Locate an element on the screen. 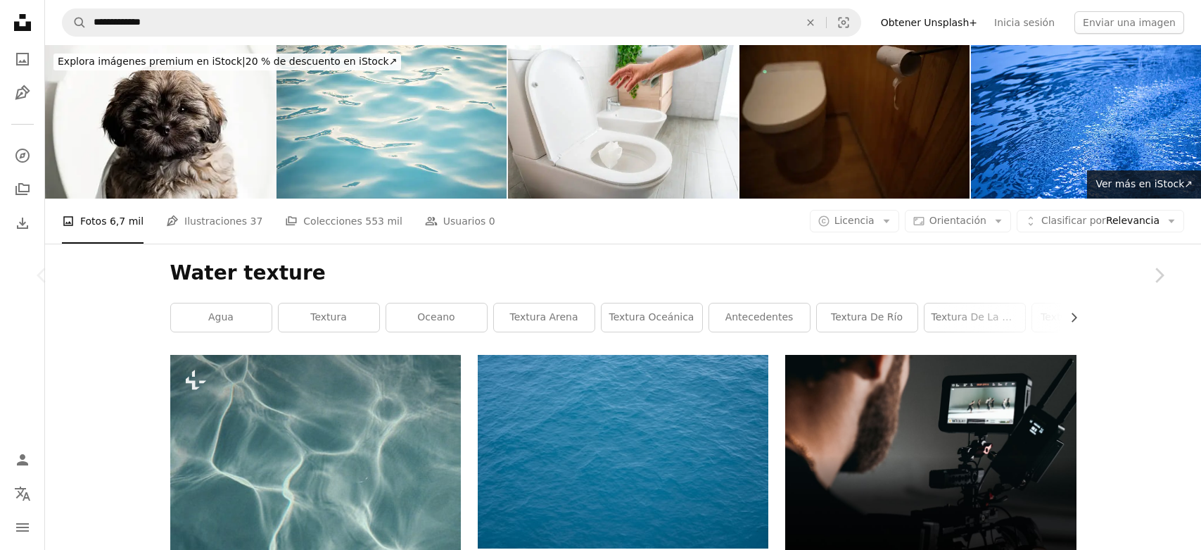 Image resolution: width=1201 pixels, height=550 pixels. button: Licencia is located at coordinates (854, 221).